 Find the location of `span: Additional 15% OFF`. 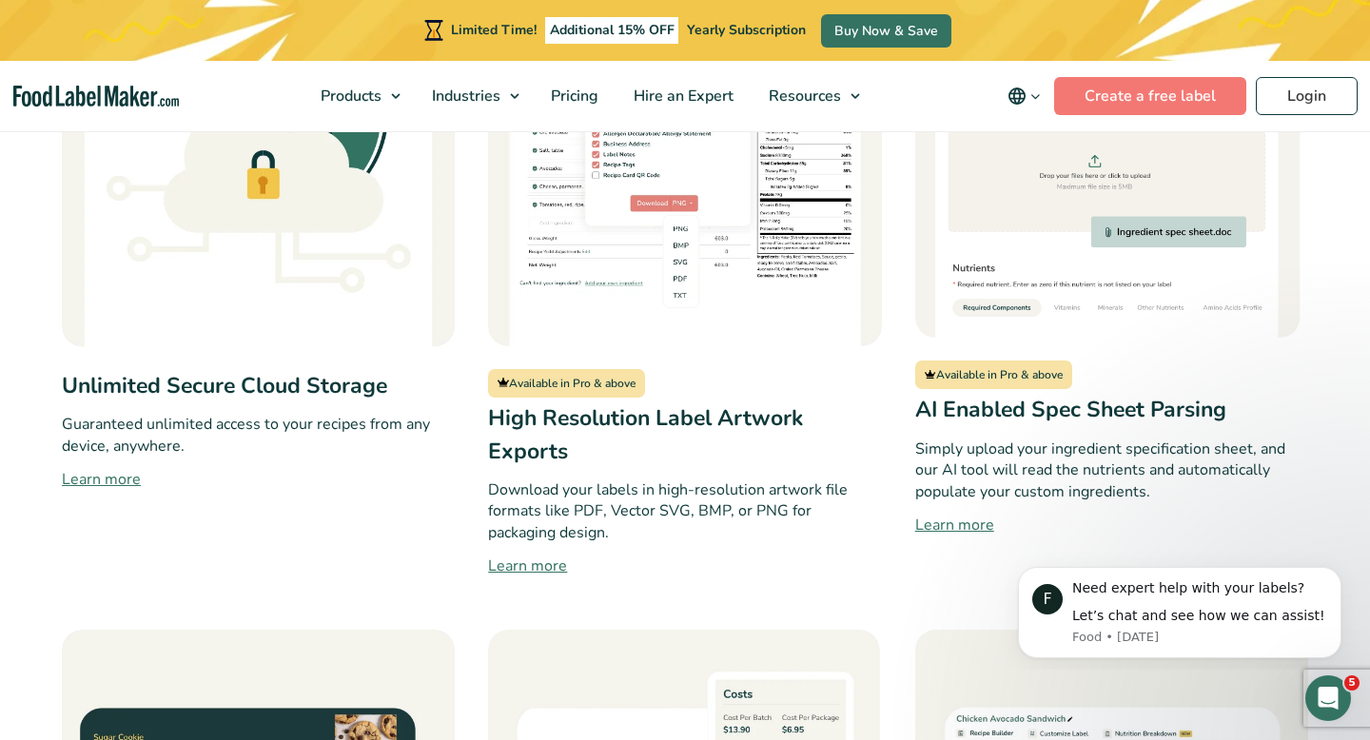

span: Additional 15% OFF is located at coordinates (612, 30).